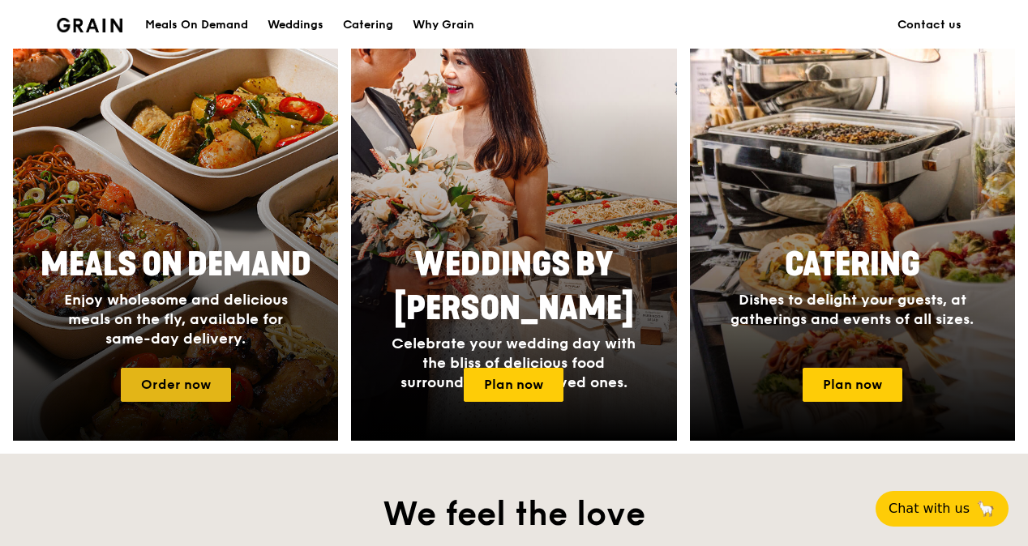 Image resolution: width=1028 pixels, height=546 pixels. I want to click on div: Catering, so click(368, 25).